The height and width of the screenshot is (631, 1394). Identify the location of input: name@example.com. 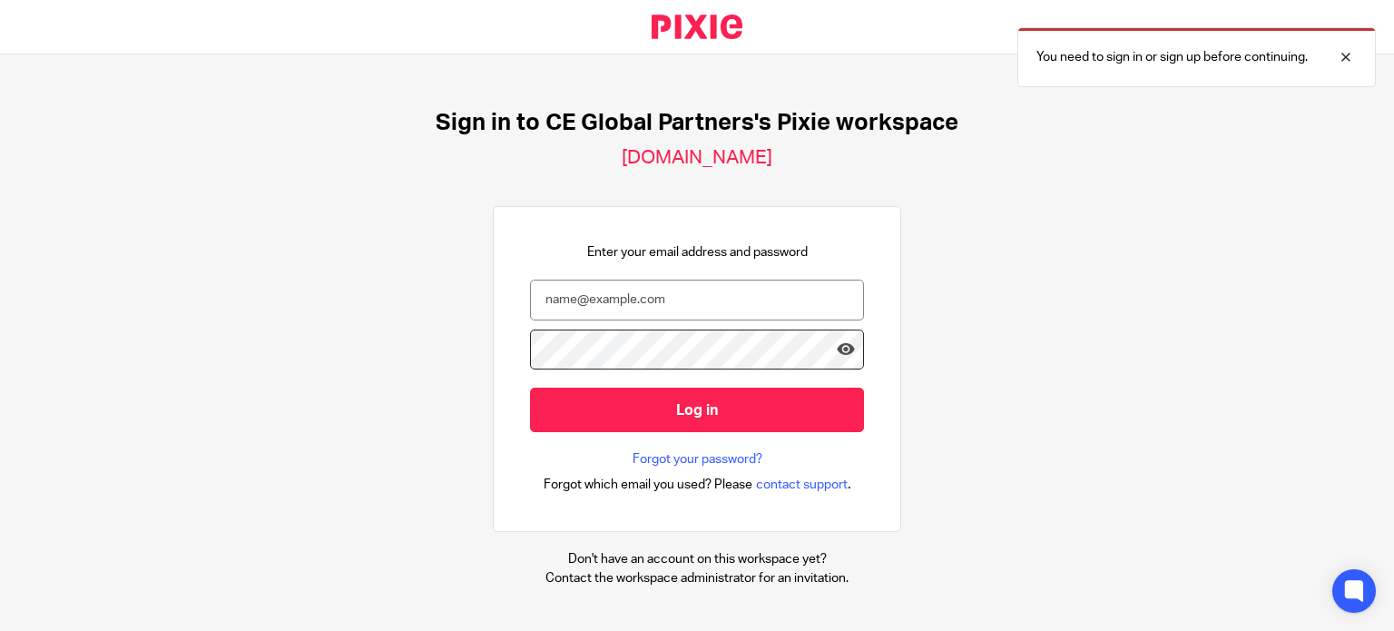
(697, 299).